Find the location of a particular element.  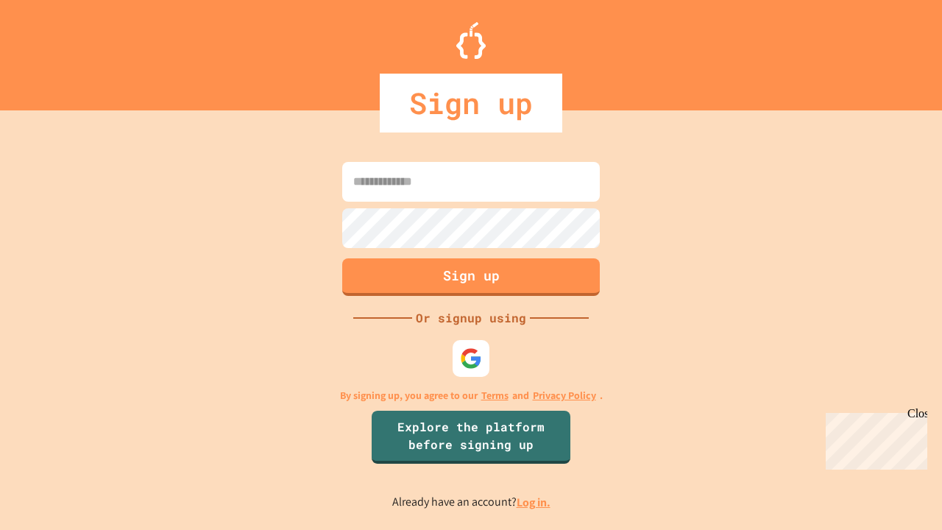

p: By signing up, you agree to our and . is located at coordinates (471, 395).